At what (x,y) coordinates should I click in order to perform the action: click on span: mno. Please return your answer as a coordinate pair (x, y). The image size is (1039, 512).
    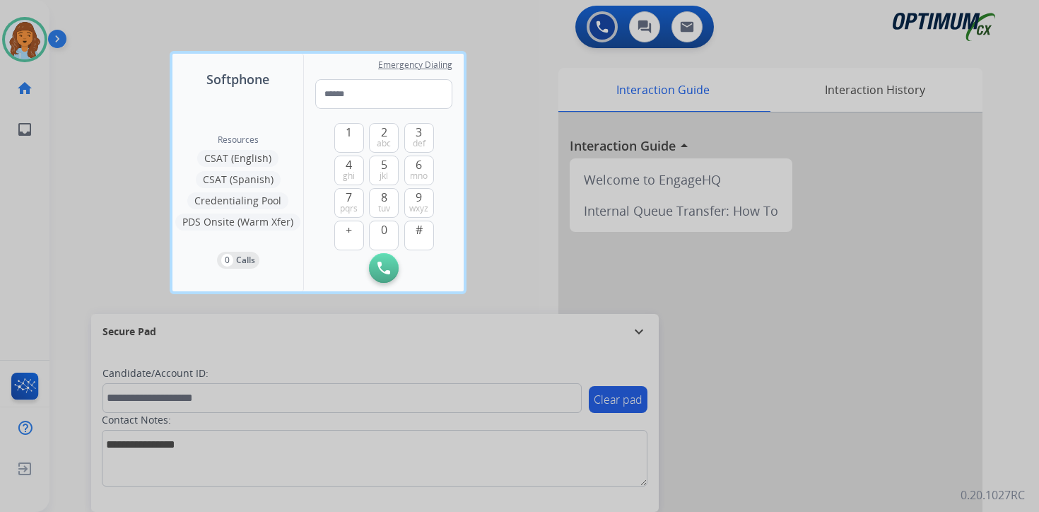
    Looking at the image, I should click on (418, 176).